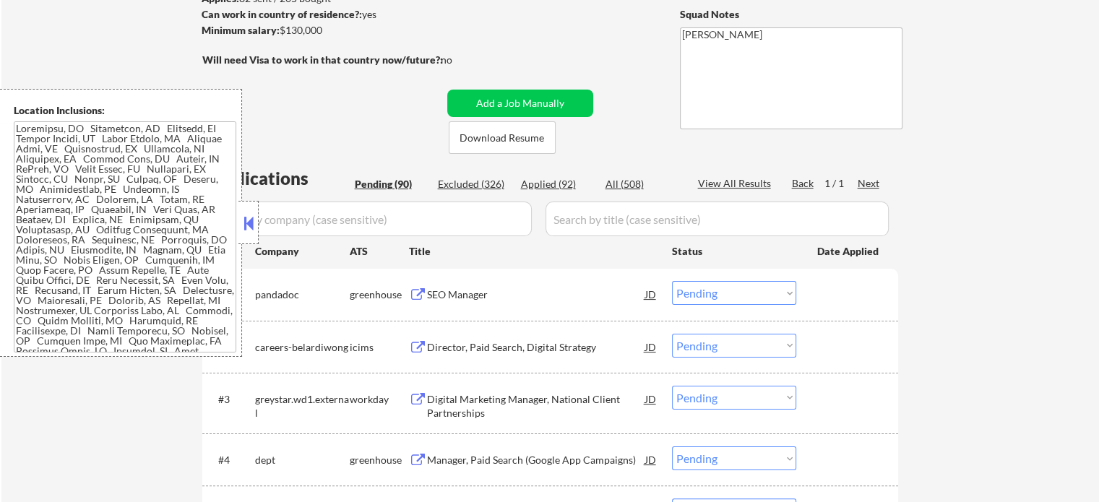  Describe the element at coordinates (230, 460) in the screenshot. I see `div: #4` at that location.